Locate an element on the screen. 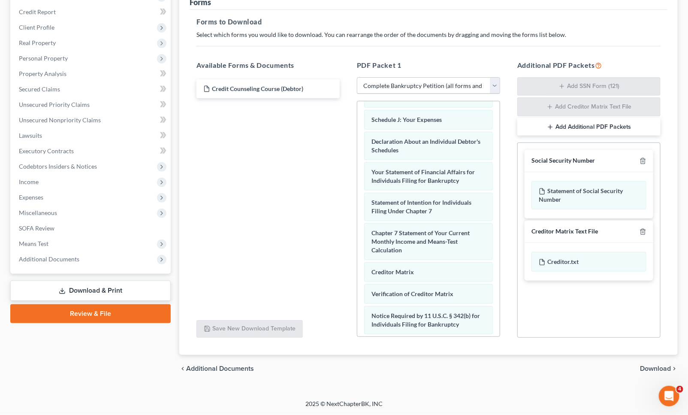 This screenshot has height=415, width=688. span: Lawsuits is located at coordinates (30, 135).